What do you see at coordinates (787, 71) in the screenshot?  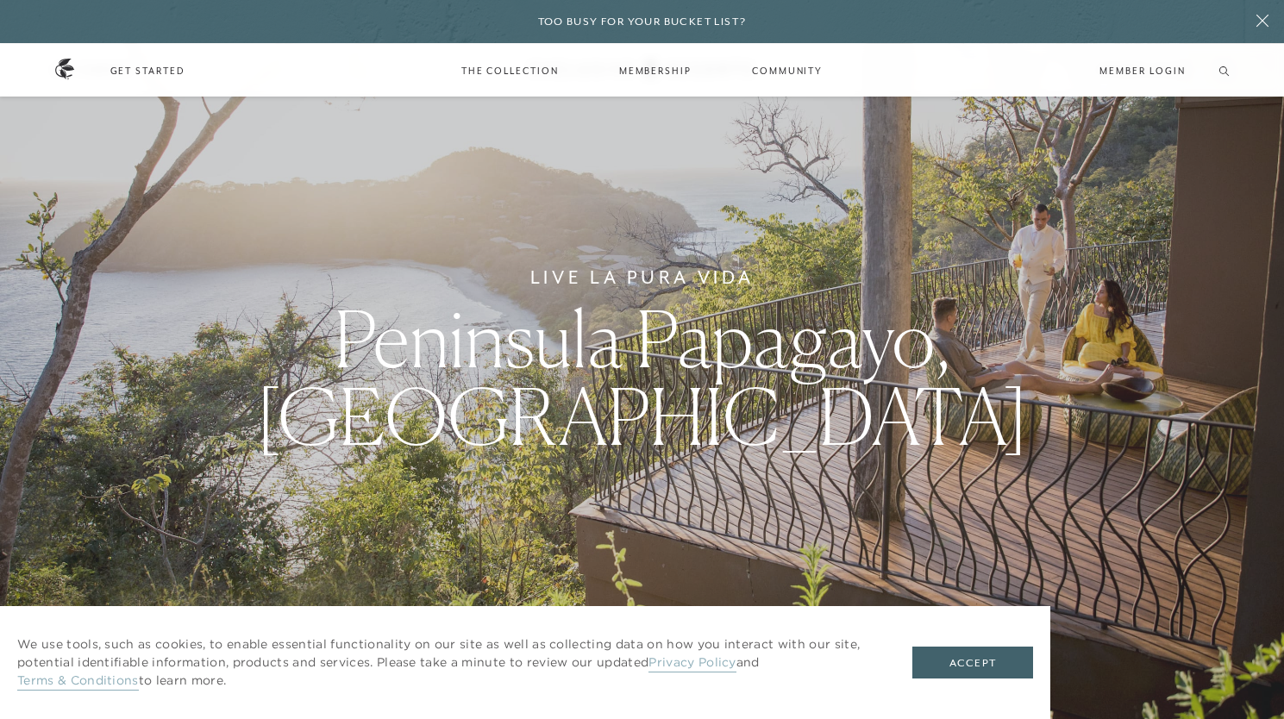 I see `a: Community` at bounding box center [787, 71].